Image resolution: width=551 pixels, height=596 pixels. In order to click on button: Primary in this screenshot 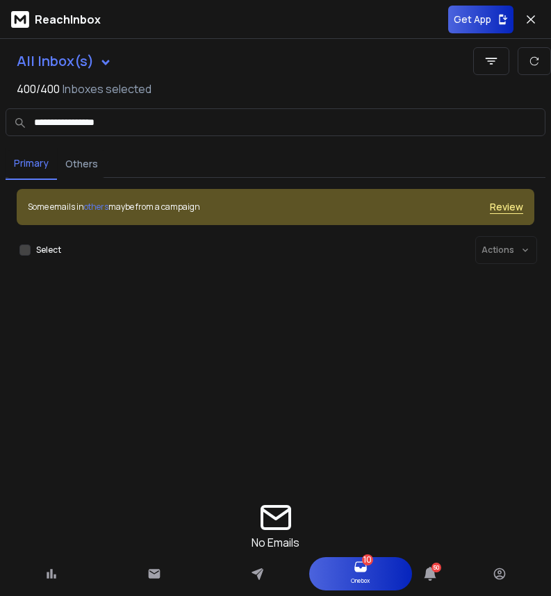, I will do `click(31, 164)`.